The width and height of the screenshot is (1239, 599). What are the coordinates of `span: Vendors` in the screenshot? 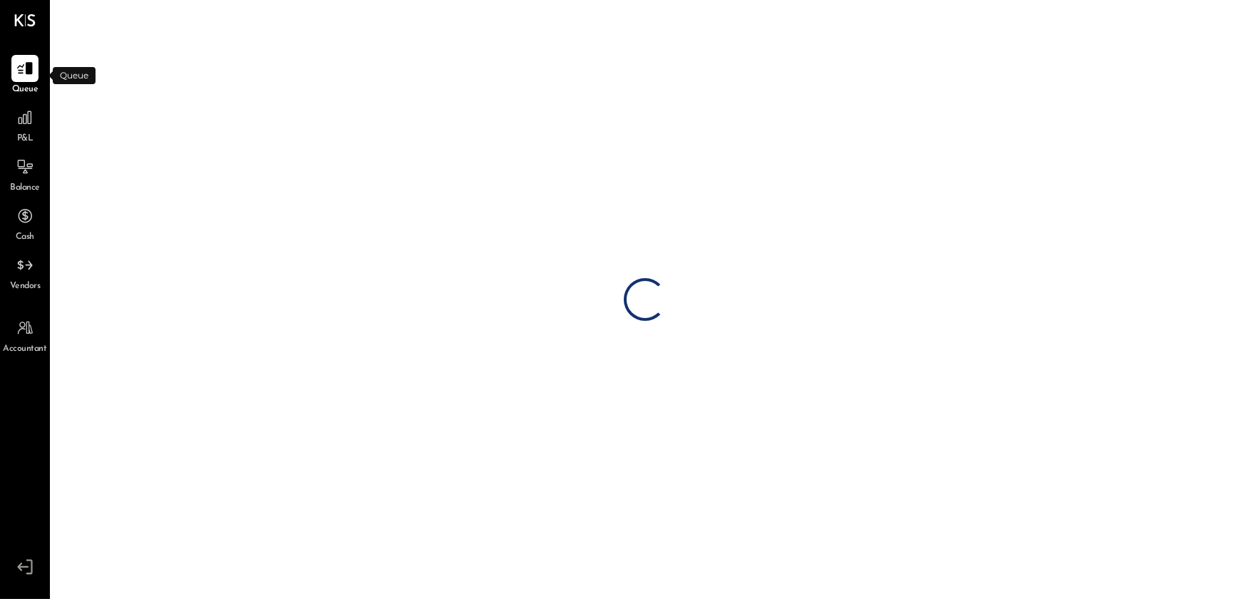 It's located at (25, 287).